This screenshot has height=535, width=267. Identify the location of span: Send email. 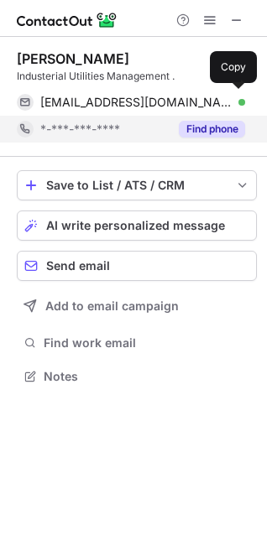
(78, 266).